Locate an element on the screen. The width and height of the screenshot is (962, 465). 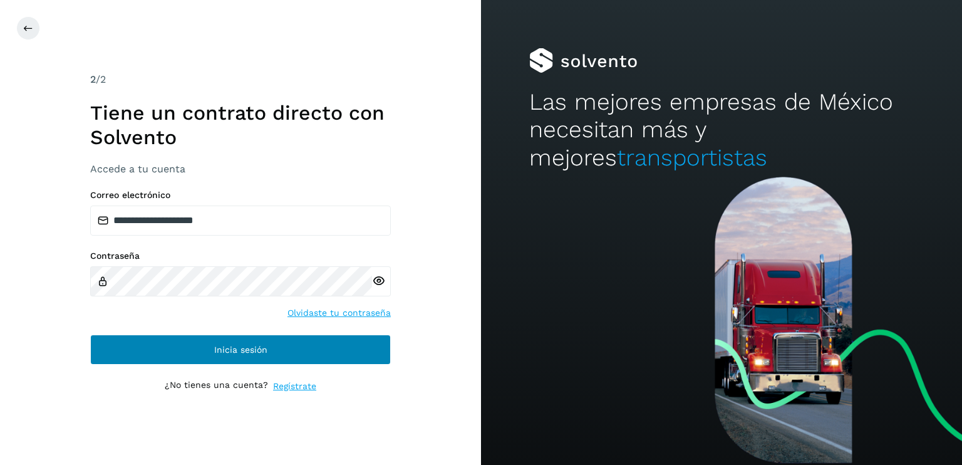
span: 2 is located at coordinates (93, 79).